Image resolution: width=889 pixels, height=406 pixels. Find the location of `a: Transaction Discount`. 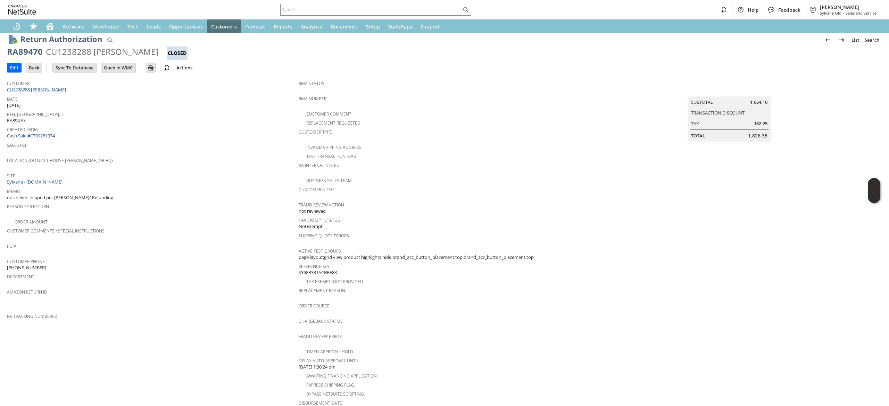

a: Transaction Discount is located at coordinates (718, 113).